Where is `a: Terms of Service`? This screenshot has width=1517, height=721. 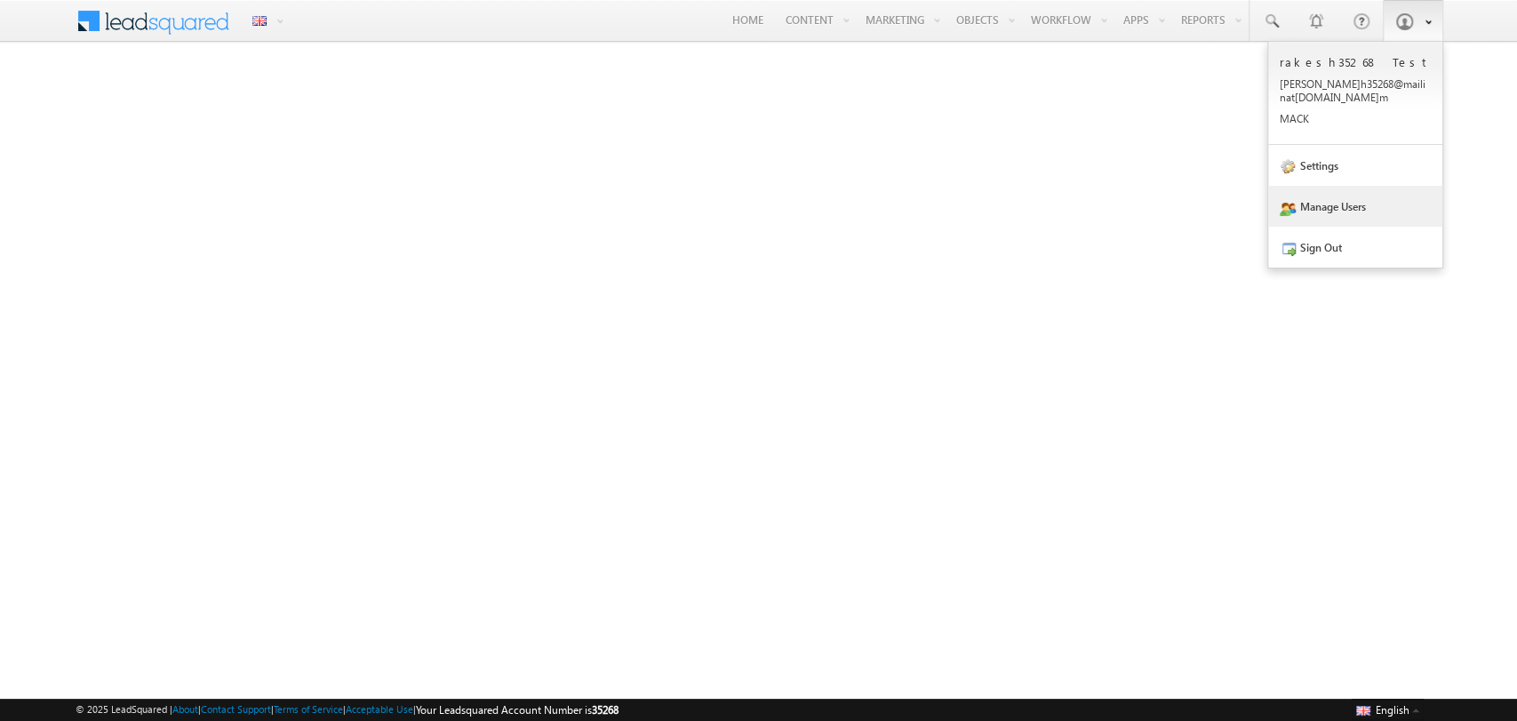 a: Terms of Service is located at coordinates (308, 708).